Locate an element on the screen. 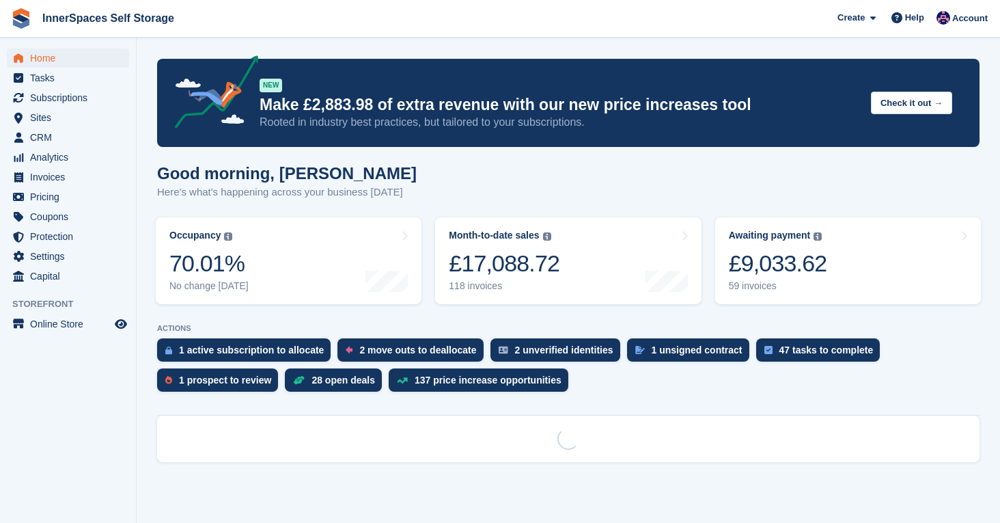  div: 1 active subscription to allocate is located at coordinates (251, 350).